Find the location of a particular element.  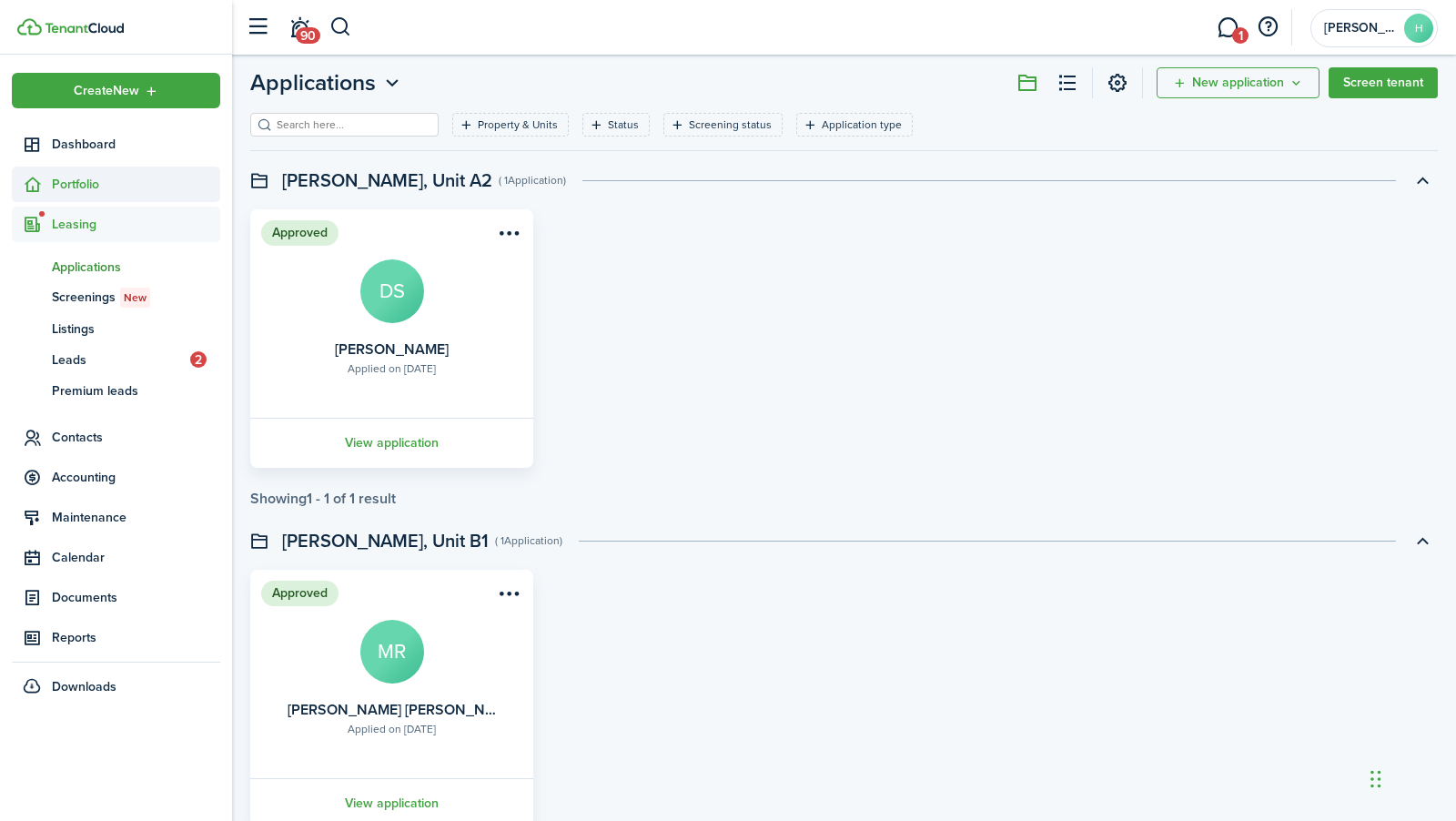

span: Maintenance is located at coordinates (135, 517).